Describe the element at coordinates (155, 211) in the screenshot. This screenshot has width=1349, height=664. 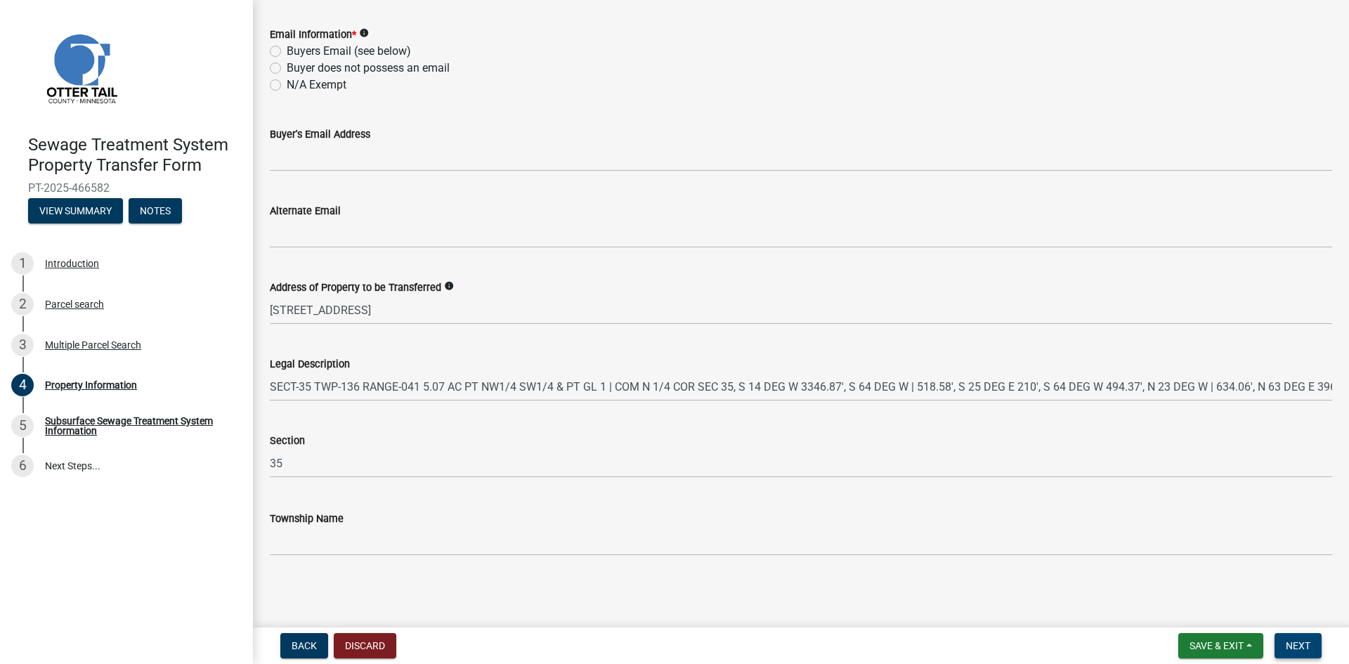
I see `wm-modal-confirm: Notes` at that location.